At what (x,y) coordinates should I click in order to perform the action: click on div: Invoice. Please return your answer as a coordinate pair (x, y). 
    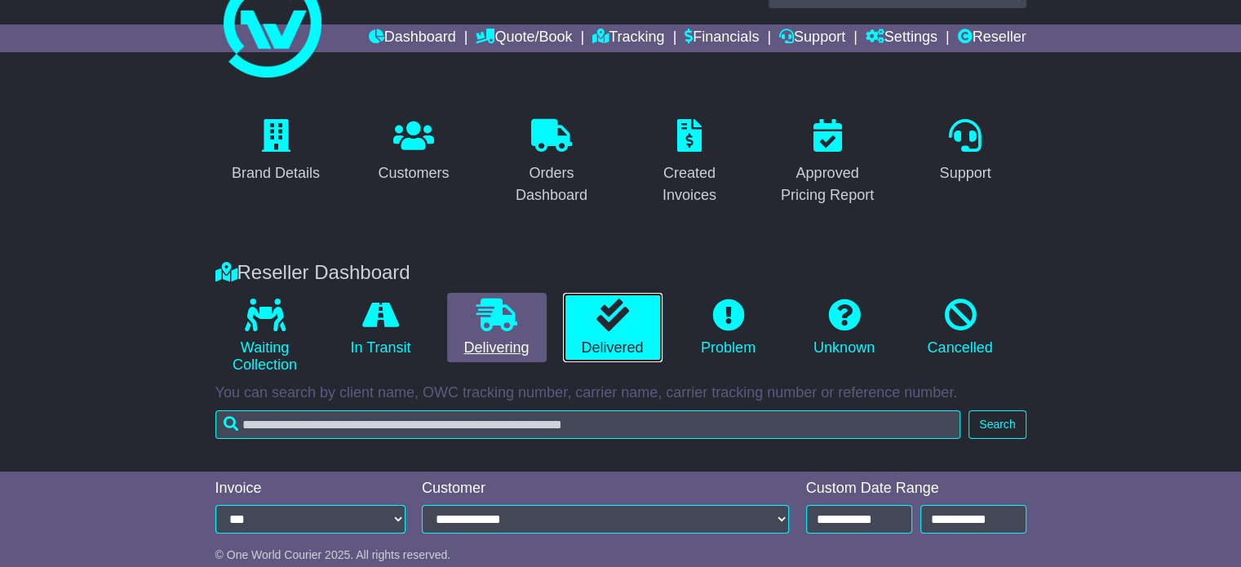
    Looking at the image, I should click on (311, 489).